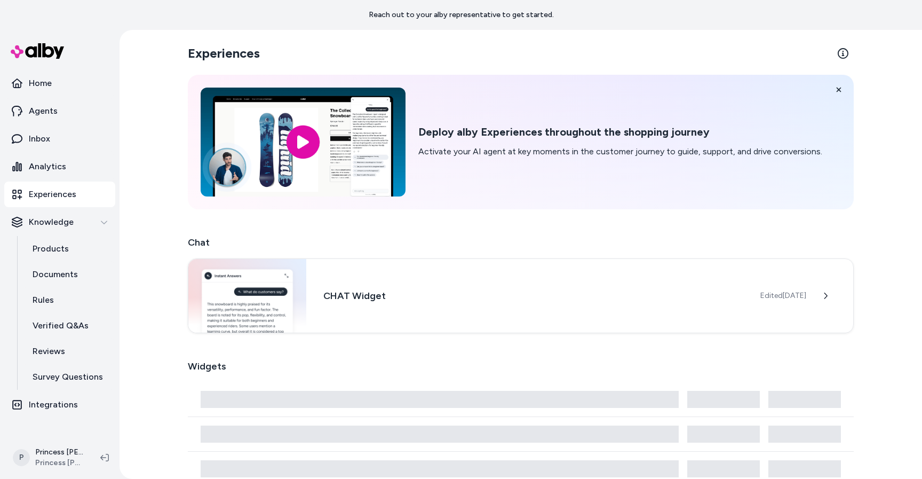  I want to click on span: P, so click(21, 457).